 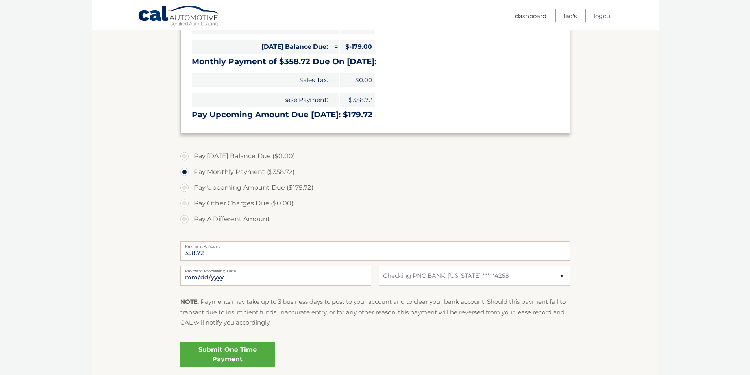 I want to click on a: Cal Automotive, so click(x=179, y=17).